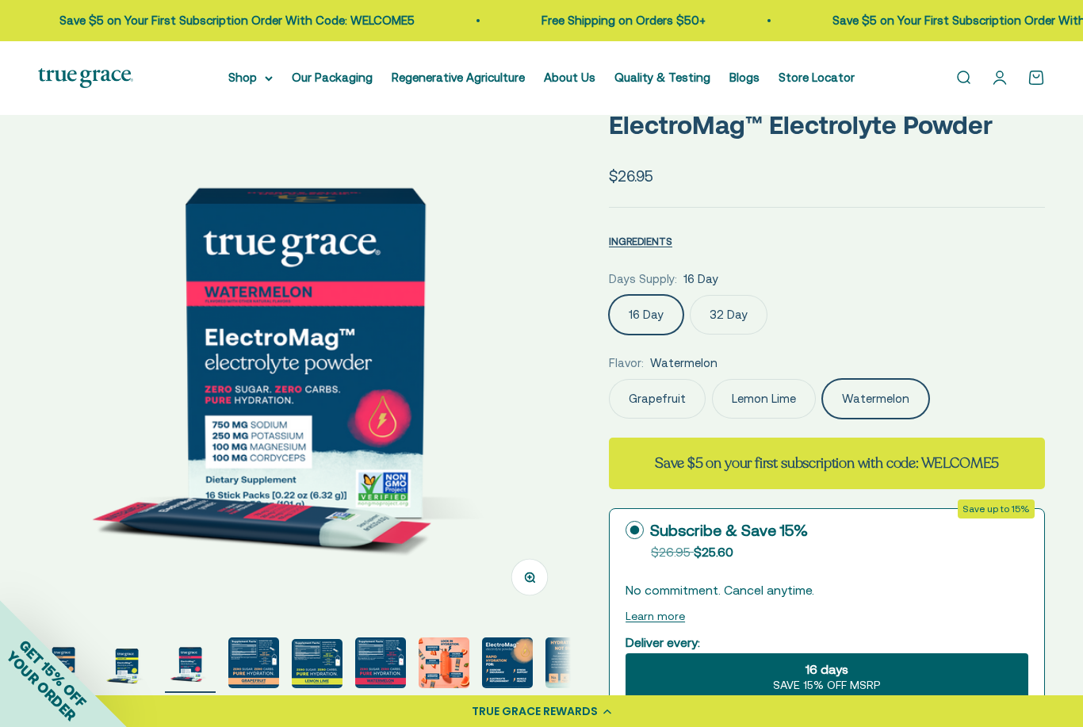  What do you see at coordinates (571, 663) in the screenshot?
I see `img: Everyone needs true hydration. From your extreme athletes to you weekend warriors, ElectroMag giv...` at bounding box center [571, 663].